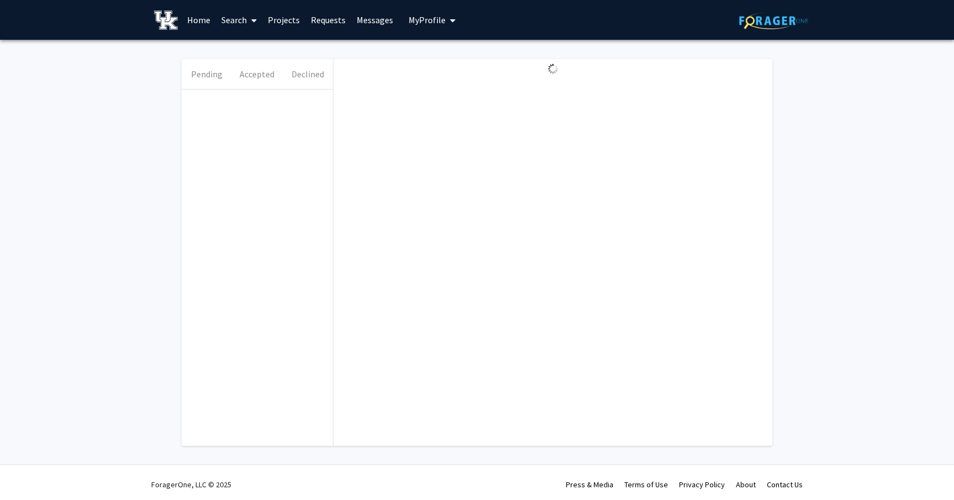  Describe the element at coordinates (774, 20) in the screenshot. I see `img: ForagerOne Logo` at that location.